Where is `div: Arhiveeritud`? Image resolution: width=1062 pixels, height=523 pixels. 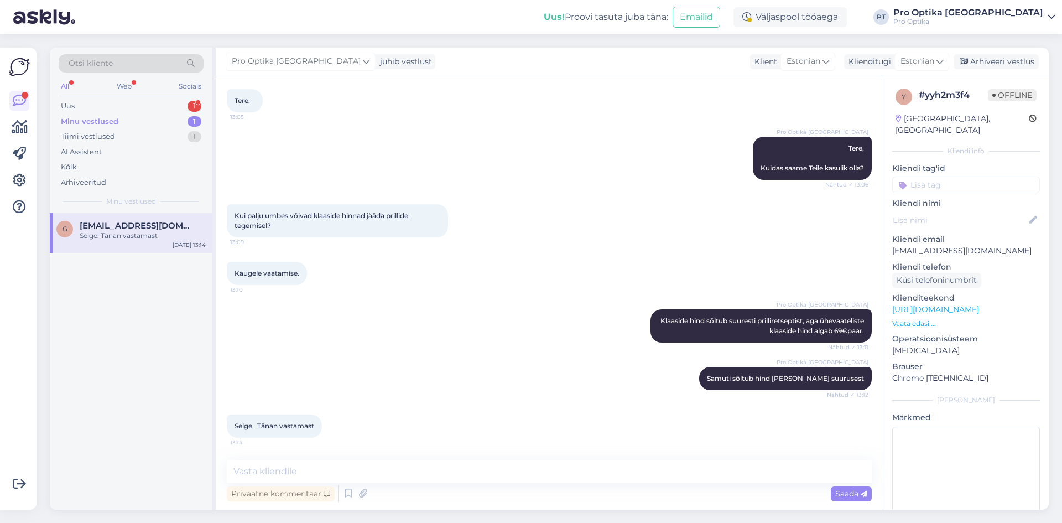
div: Arhiveeritud is located at coordinates (84, 183).